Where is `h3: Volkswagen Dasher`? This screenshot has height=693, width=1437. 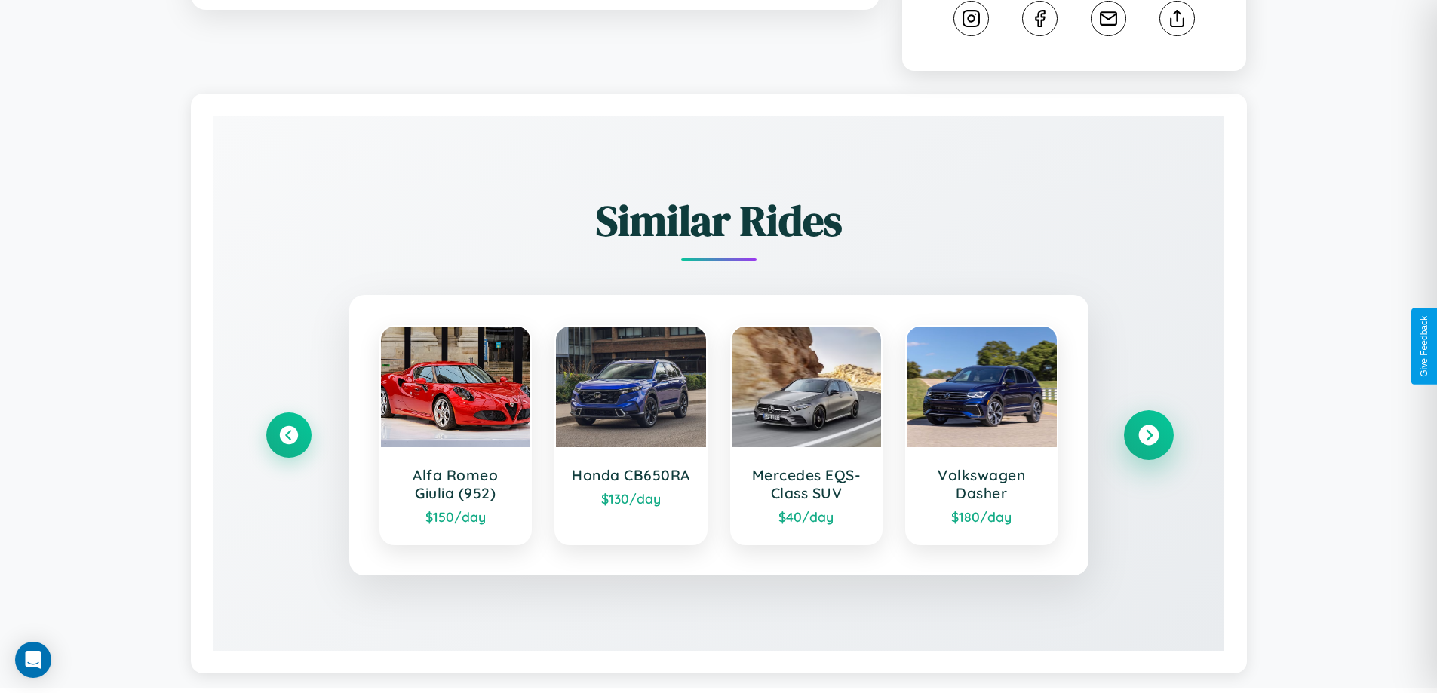
h3: Volkswagen Dasher is located at coordinates (981, 484).